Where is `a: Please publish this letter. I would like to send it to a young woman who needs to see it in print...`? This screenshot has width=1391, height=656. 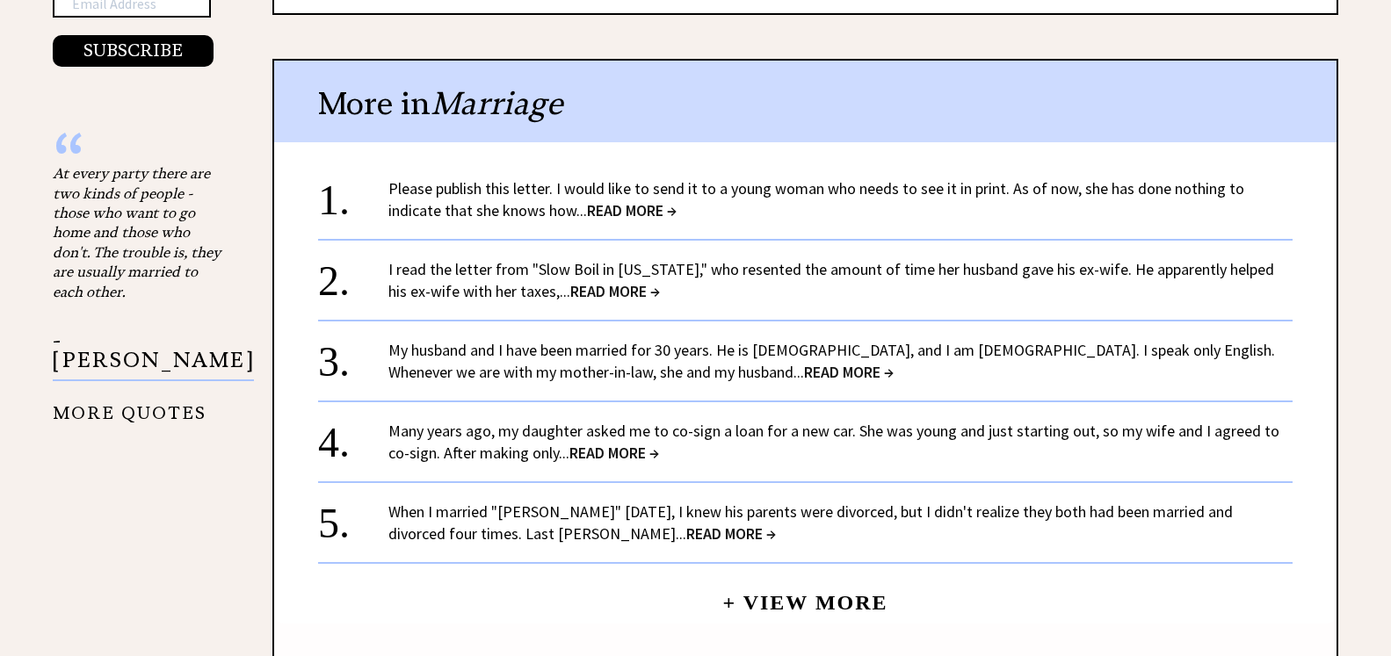 a: Please publish this letter. I would like to send it to a young woman who needs to see it in print... is located at coordinates (816, 199).